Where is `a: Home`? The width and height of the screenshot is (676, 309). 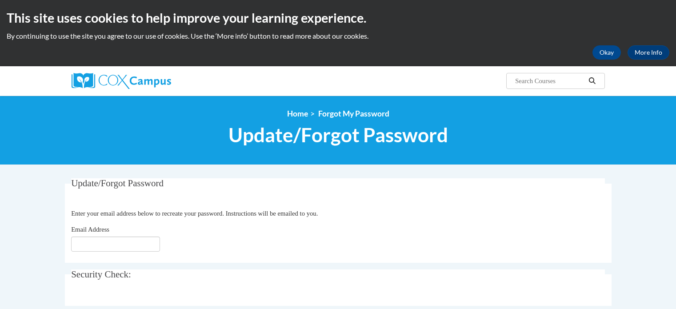 a: Home is located at coordinates (297, 113).